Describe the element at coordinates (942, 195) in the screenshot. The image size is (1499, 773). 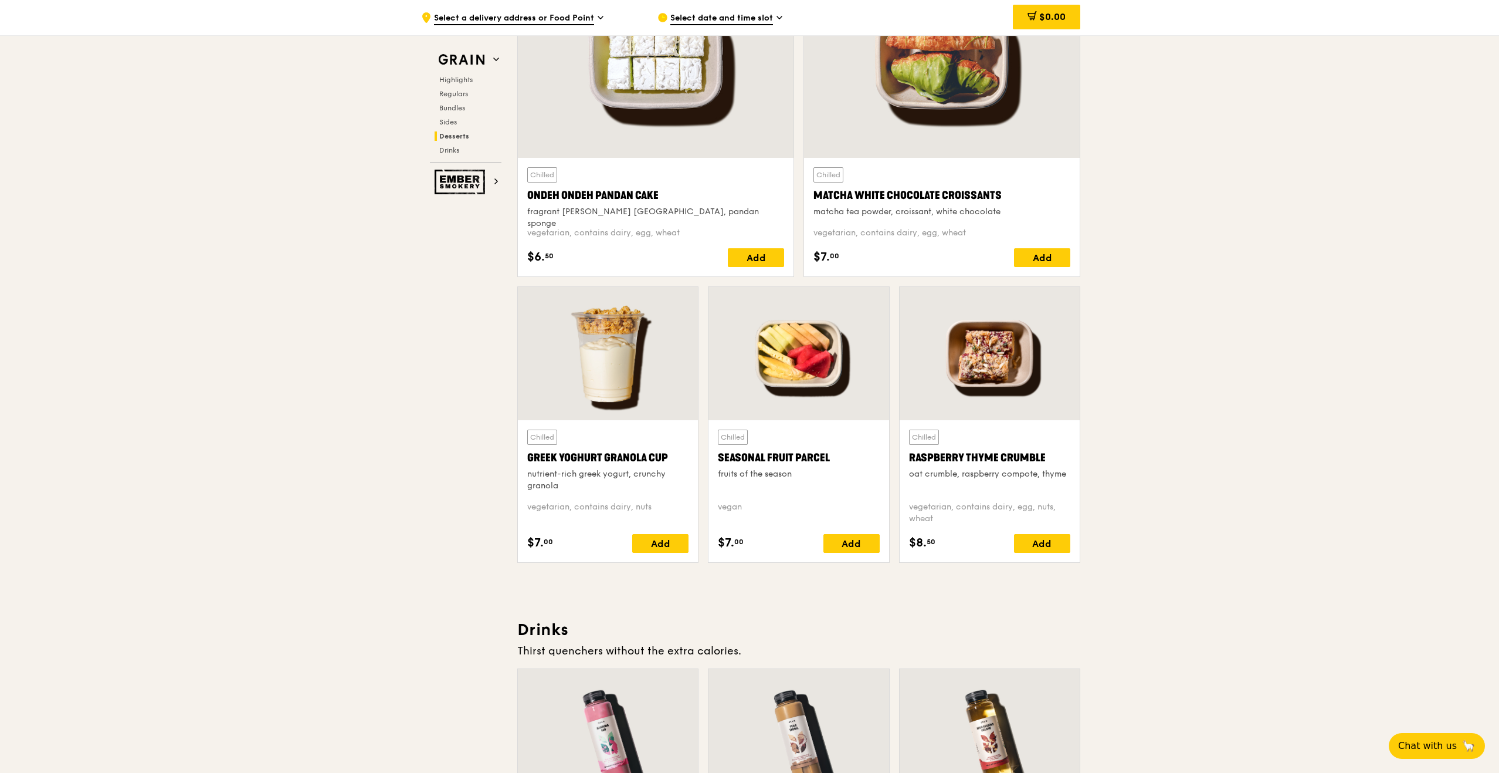
I see `div: Matcha White Chocolate Croissants` at that location.